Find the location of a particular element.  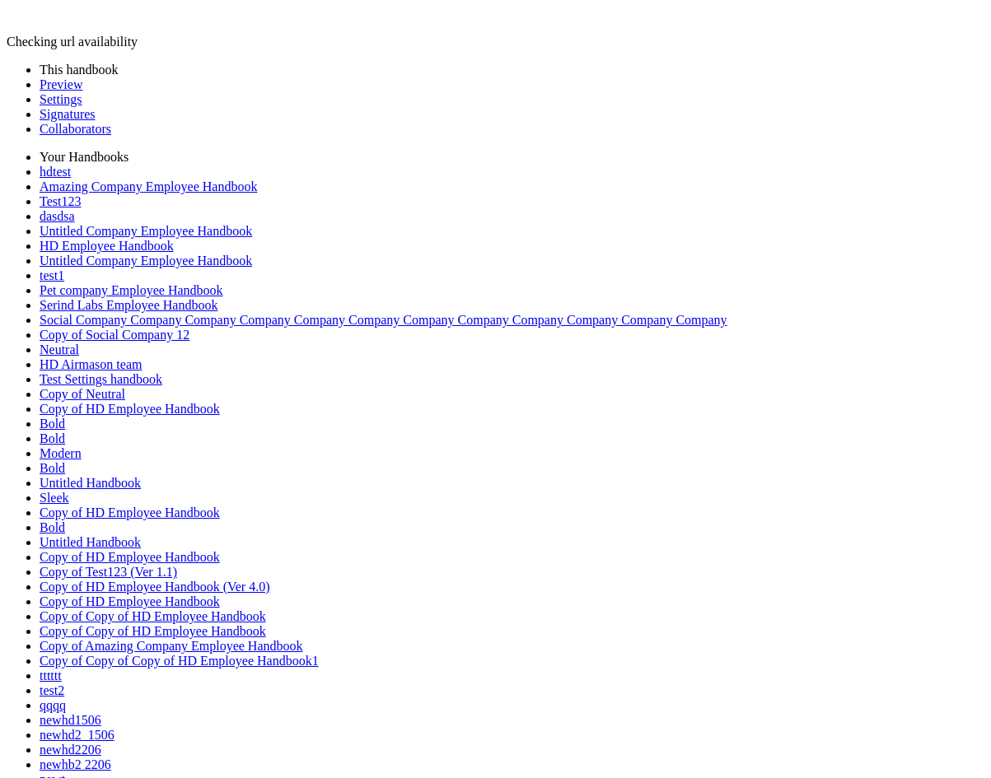

a: HD Employee Handbook is located at coordinates (106, 245).